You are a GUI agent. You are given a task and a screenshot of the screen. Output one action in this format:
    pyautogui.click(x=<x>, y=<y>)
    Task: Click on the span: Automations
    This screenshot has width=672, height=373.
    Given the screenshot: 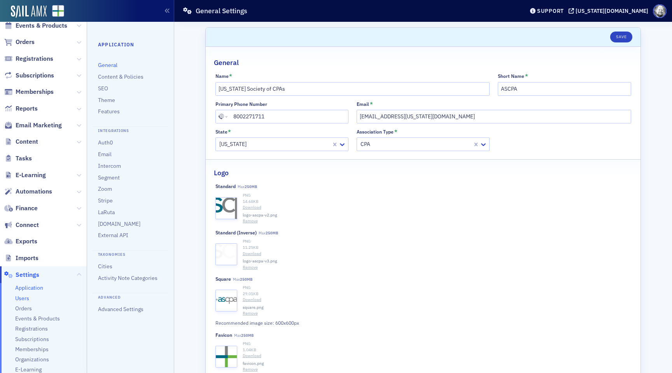 What is the action you would take?
    pyautogui.click(x=34, y=191)
    